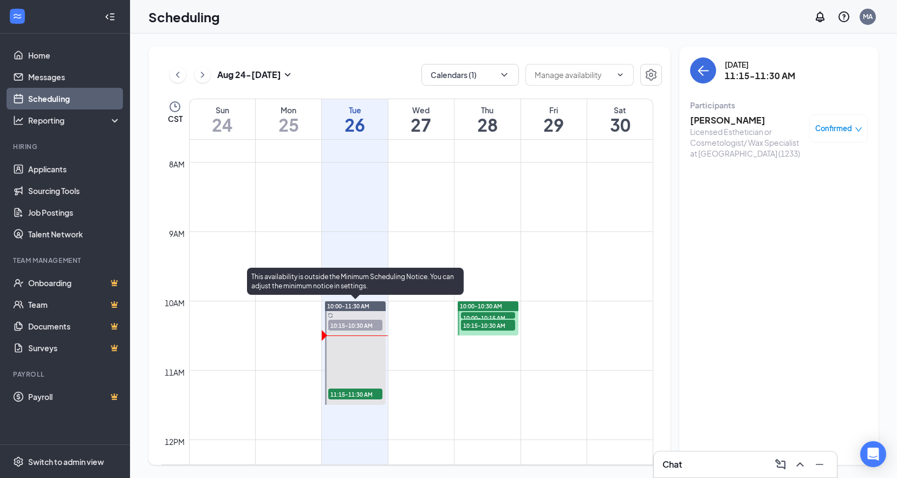  Describe the element at coordinates (488, 317) in the screenshot. I see `span: 10:00-10:15 AM` at that location.